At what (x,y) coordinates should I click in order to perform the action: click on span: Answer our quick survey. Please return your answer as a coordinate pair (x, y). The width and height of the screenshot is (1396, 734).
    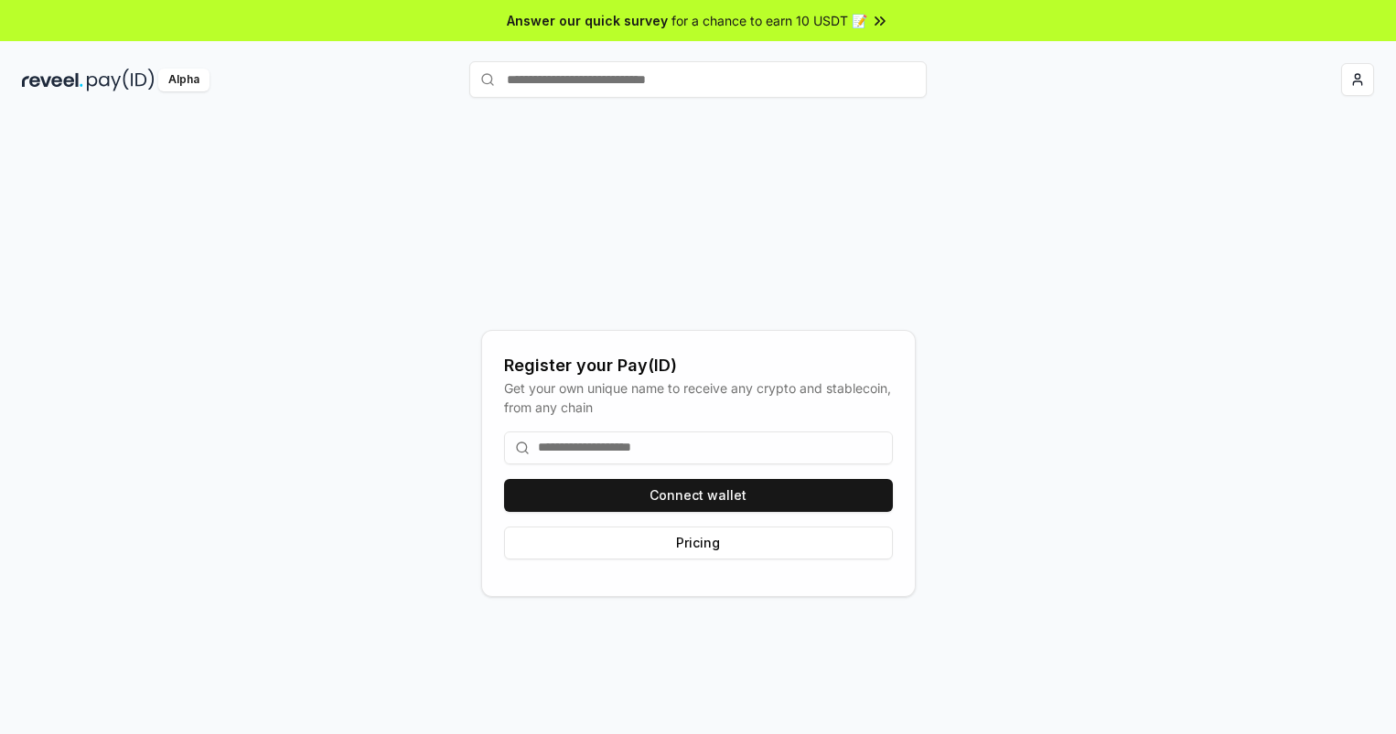
    Looking at the image, I should click on (587, 20).